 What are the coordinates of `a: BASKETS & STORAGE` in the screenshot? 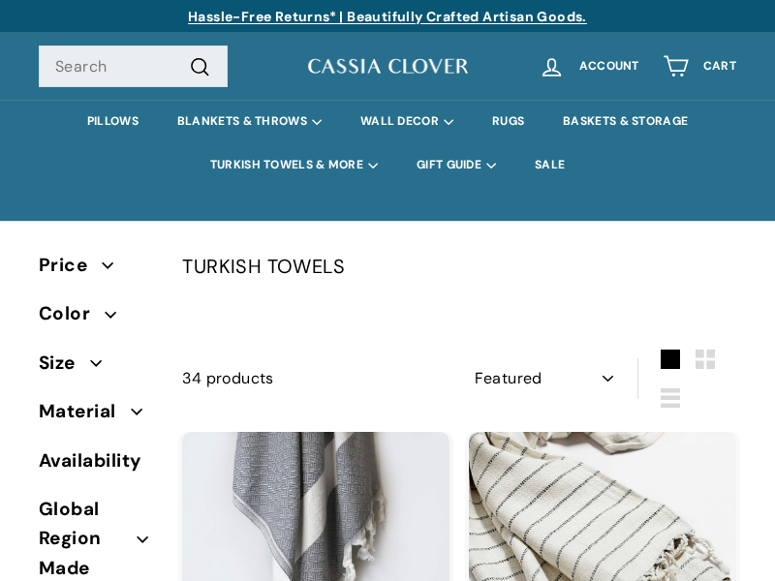 It's located at (625, 121).